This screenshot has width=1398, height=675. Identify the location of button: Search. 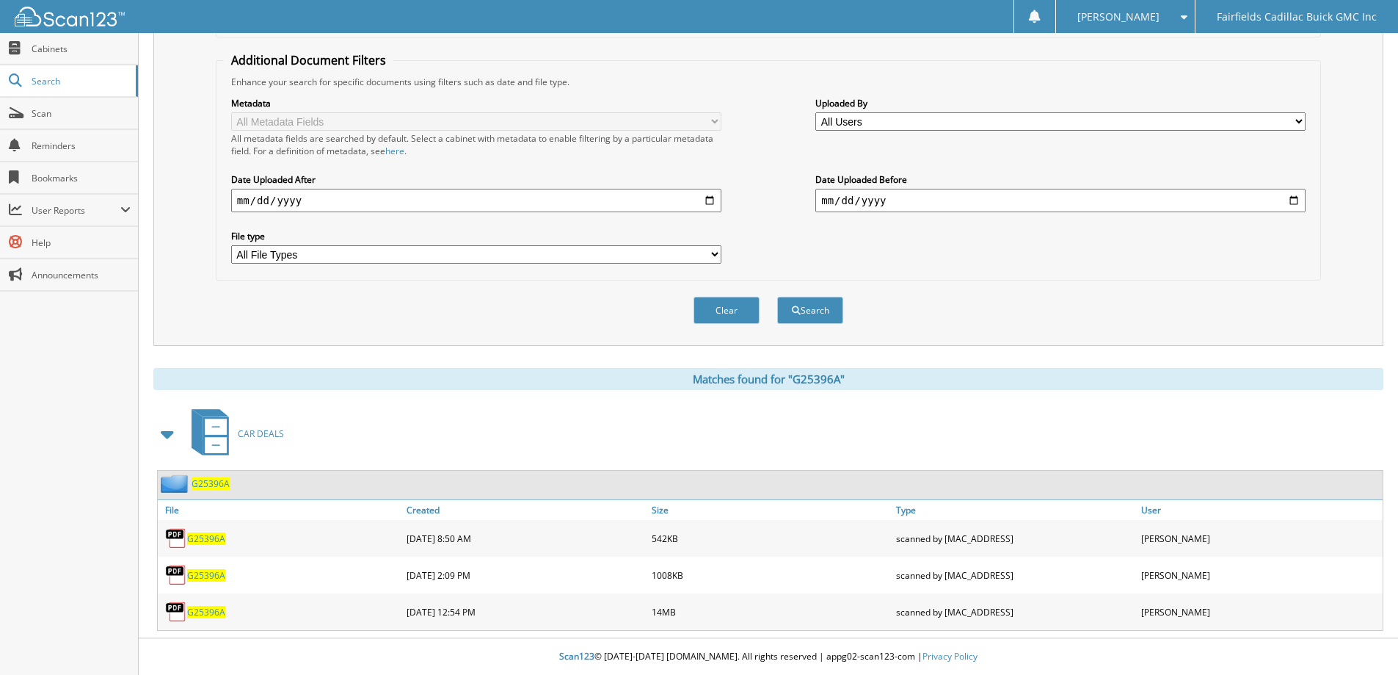
(810, 310).